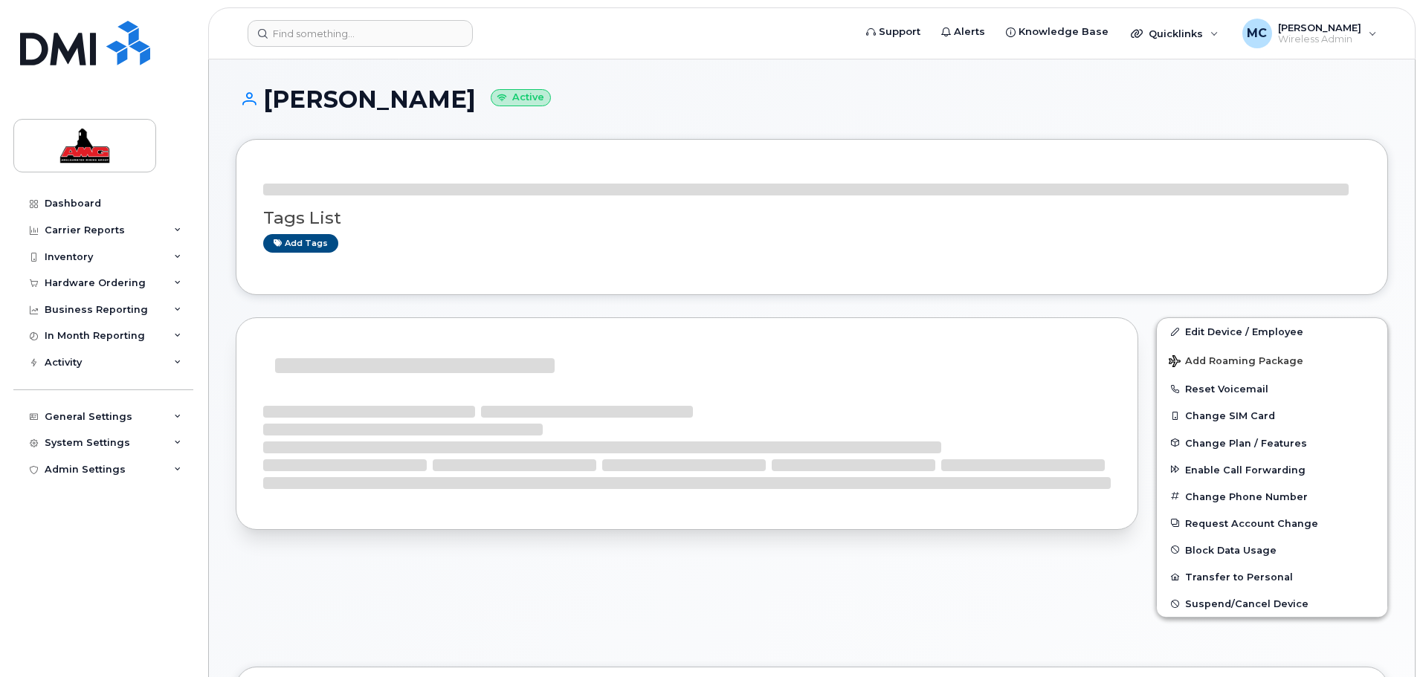 This screenshot has width=1423, height=677. Describe the element at coordinates (1272, 360) in the screenshot. I see `button: Add Roaming Package` at that location.